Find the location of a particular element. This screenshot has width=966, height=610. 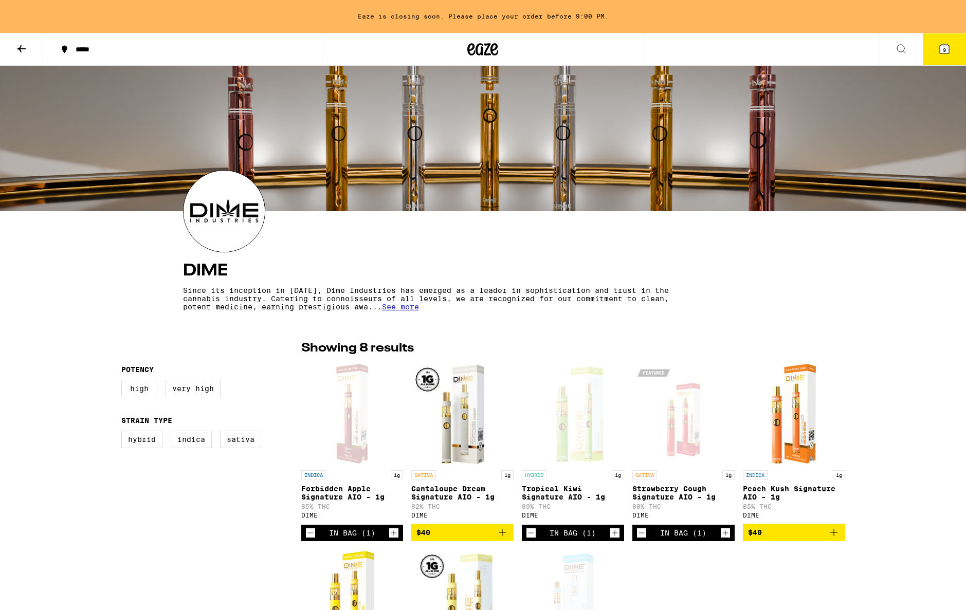

label: Hybrid is located at coordinates (142, 440).